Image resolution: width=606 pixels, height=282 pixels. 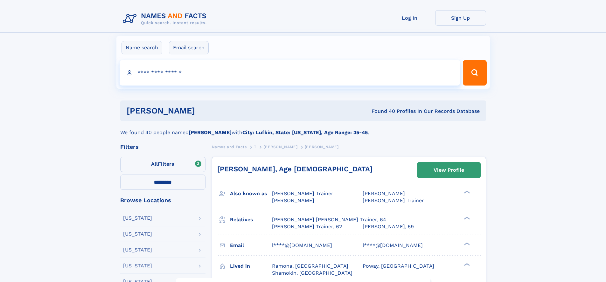 I want to click on div: View Profile, so click(x=449, y=170).